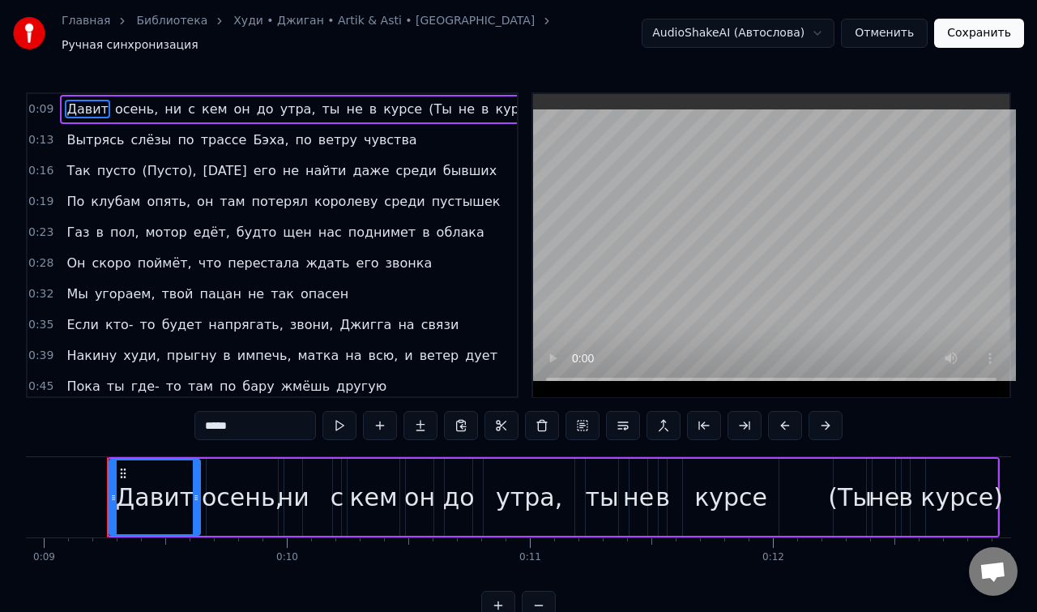 The width and height of the screenshot is (1037, 612). Describe the element at coordinates (87, 109) in the screenshot. I see `span: Давит` at that location.